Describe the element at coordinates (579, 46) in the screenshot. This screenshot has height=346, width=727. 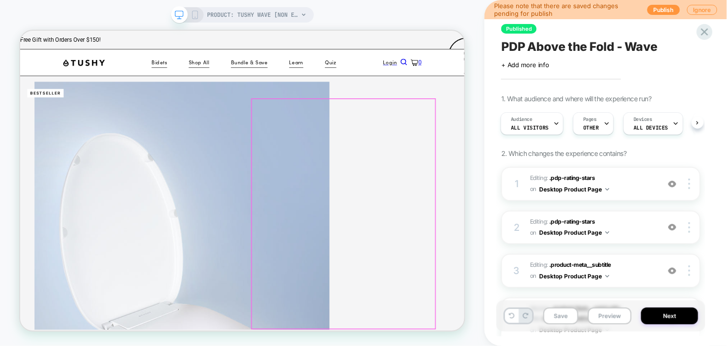
I see `span: PDP Above the Fold - Wave` at that location.